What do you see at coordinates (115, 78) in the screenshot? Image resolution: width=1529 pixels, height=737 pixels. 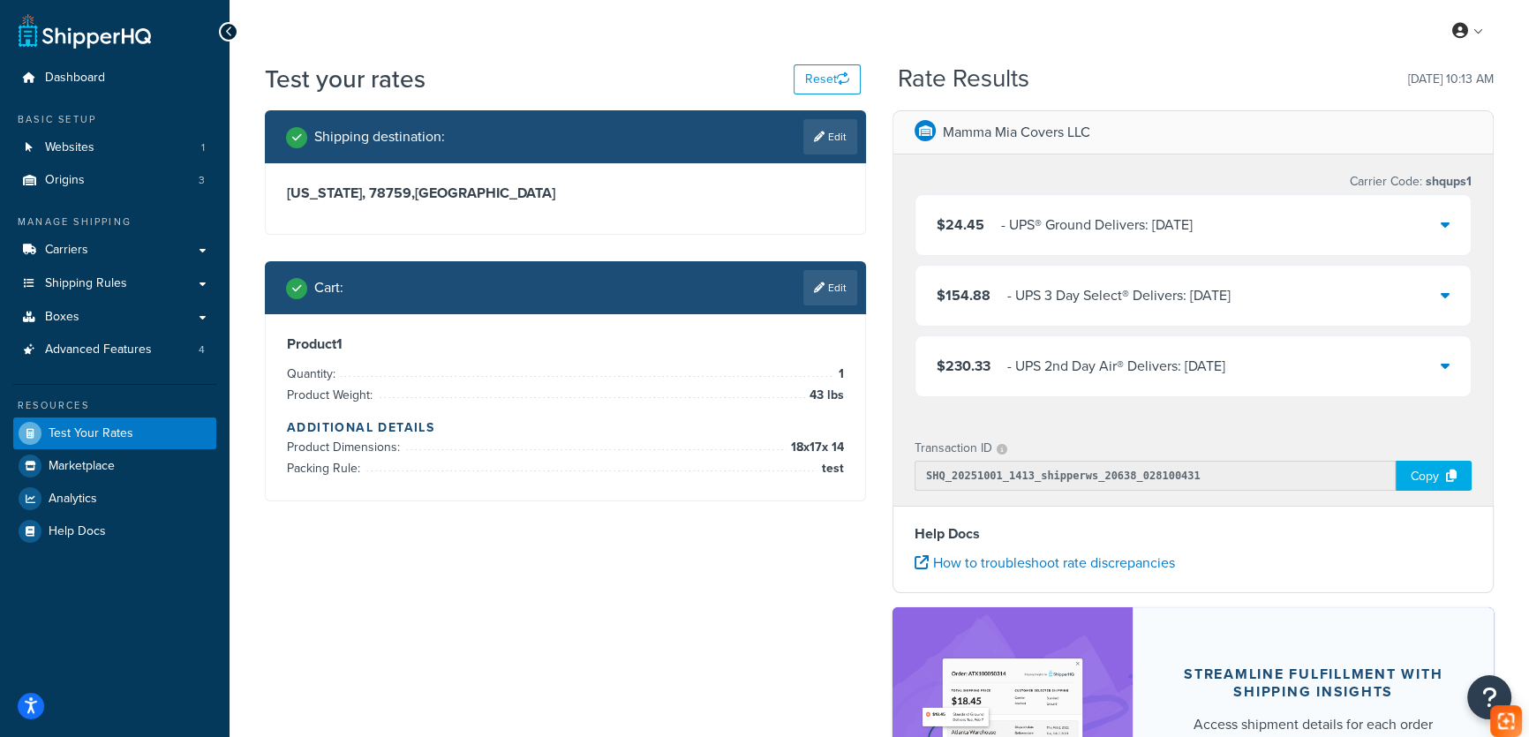 I see `li: Dashboard` at bounding box center [115, 78].